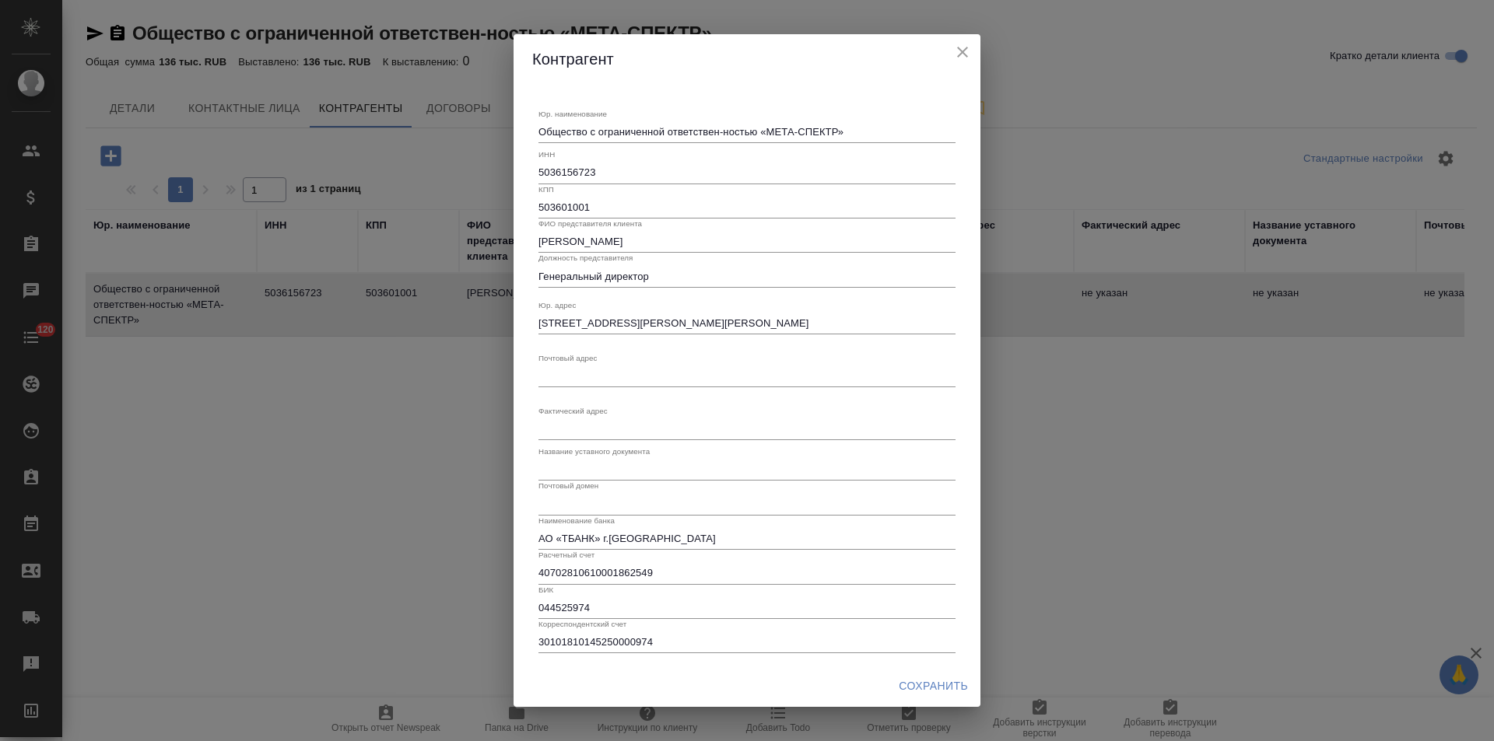 Image resolution: width=1494 pixels, height=741 pixels. Describe the element at coordinates (546, 189) in the screenshot. I see `label: КПП` at that location.